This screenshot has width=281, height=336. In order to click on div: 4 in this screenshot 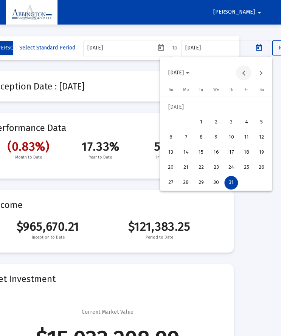, I will do `click(246, 122)`.